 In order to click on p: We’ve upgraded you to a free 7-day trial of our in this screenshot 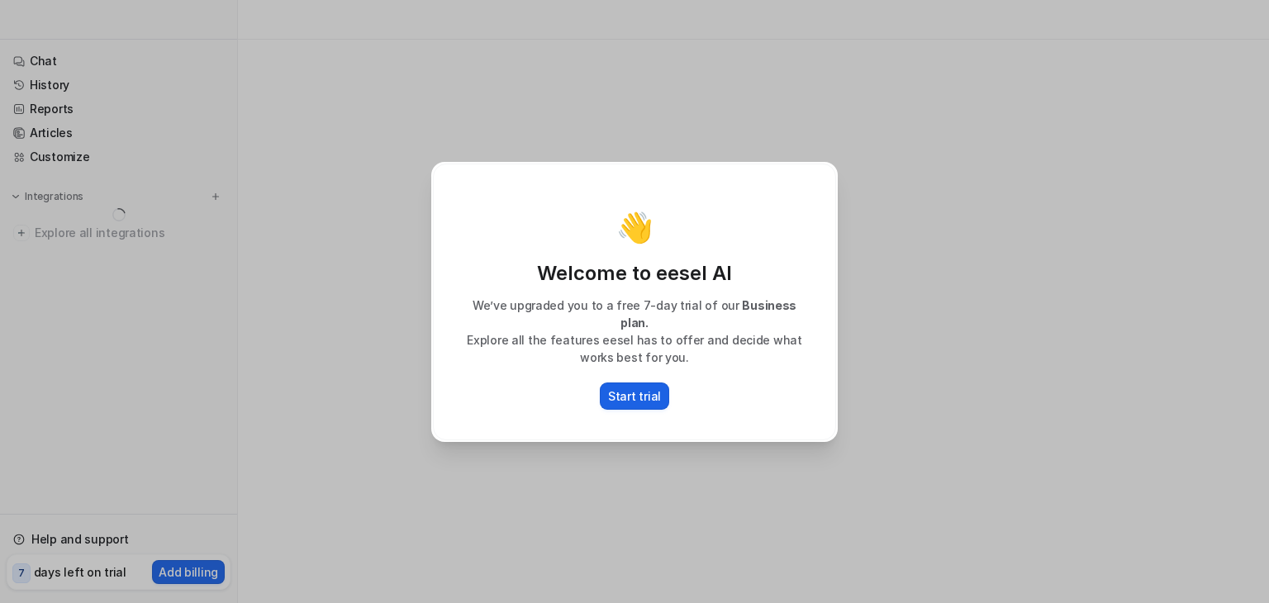, I will do `click(634, 314)`.